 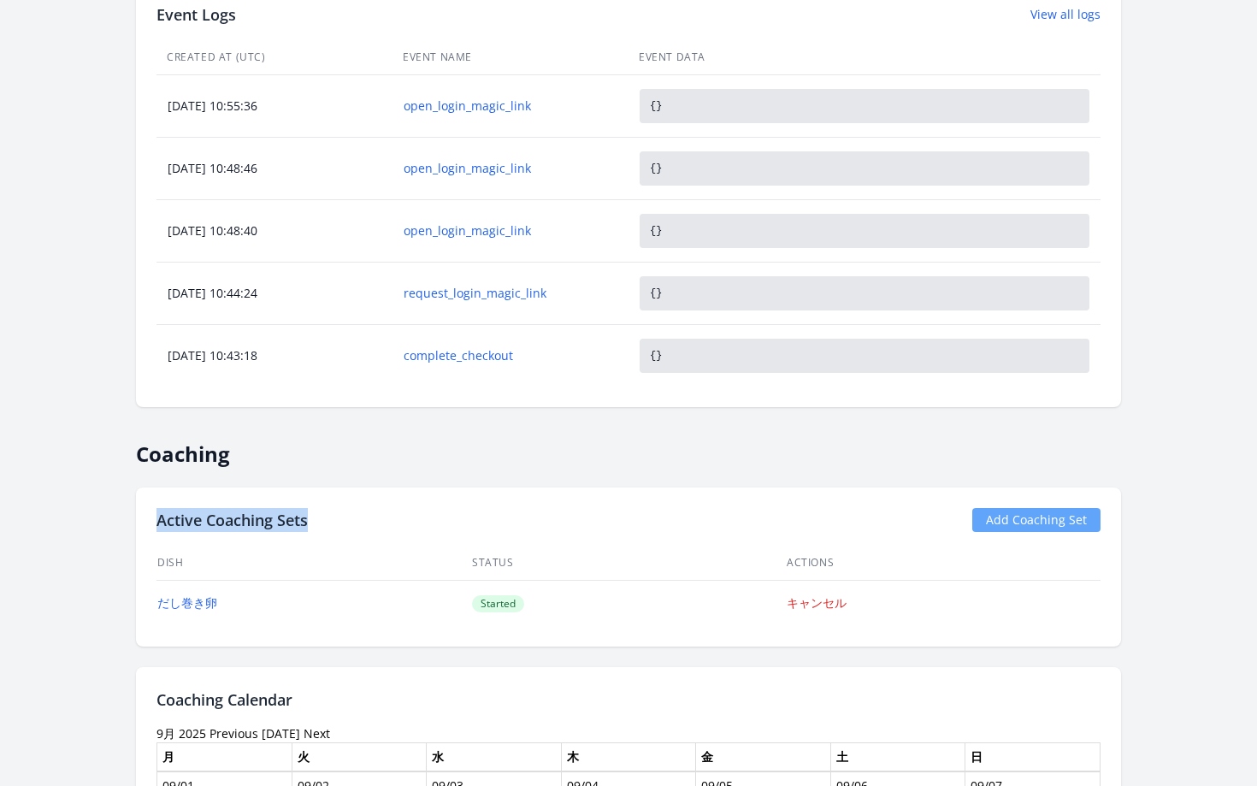 What do you see at coordinates (314, 563) in the screenshot?
I see `th: Dish` at bounding box center [314, 563].